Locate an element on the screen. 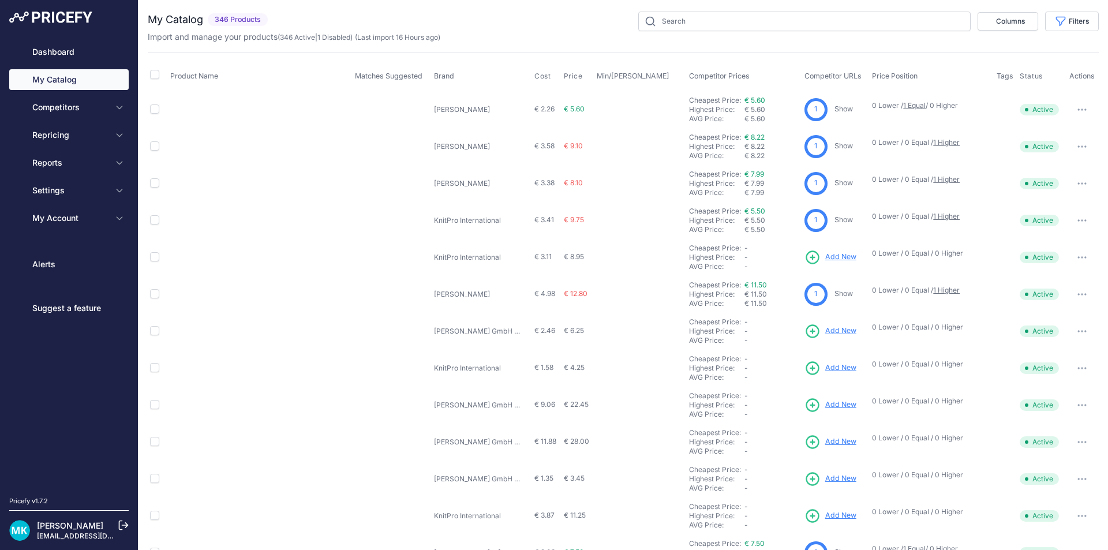 Image resolution: width=1108 pixels, height=550 pixels. a: My Catalog is located at coordinates (69, 80).